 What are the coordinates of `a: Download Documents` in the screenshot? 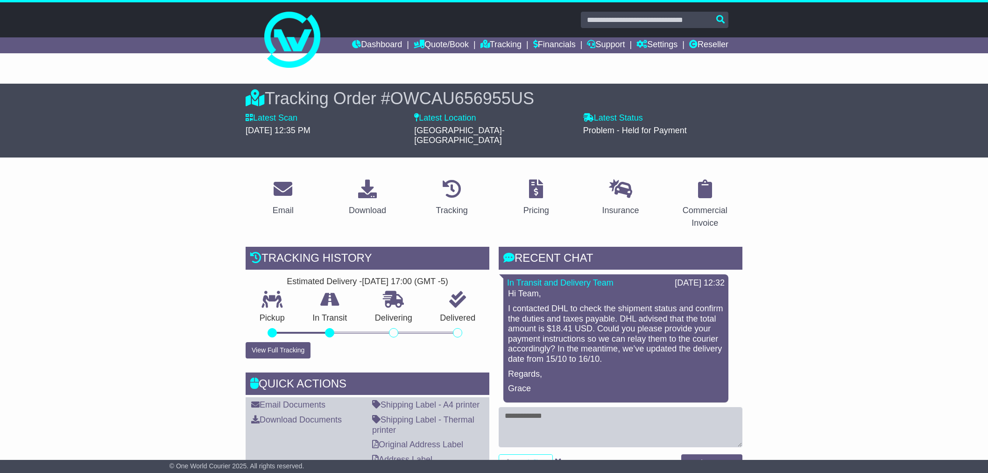 It's located at (297, 419).